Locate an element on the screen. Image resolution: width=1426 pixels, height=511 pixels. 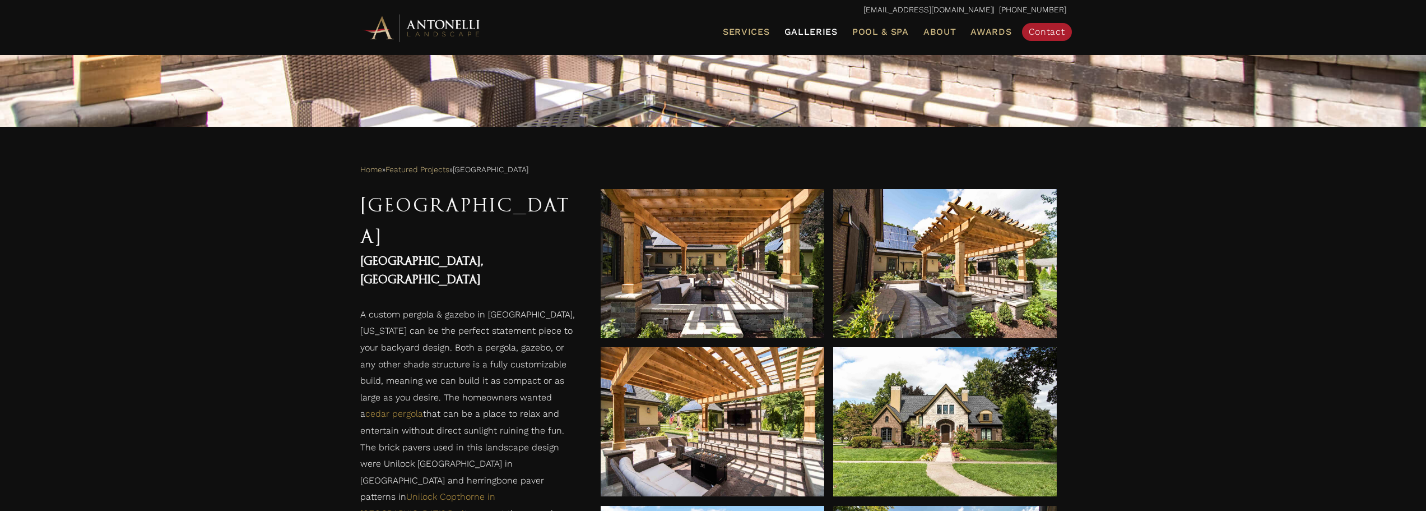
span: Contact is located at coordinates (1047, 31).